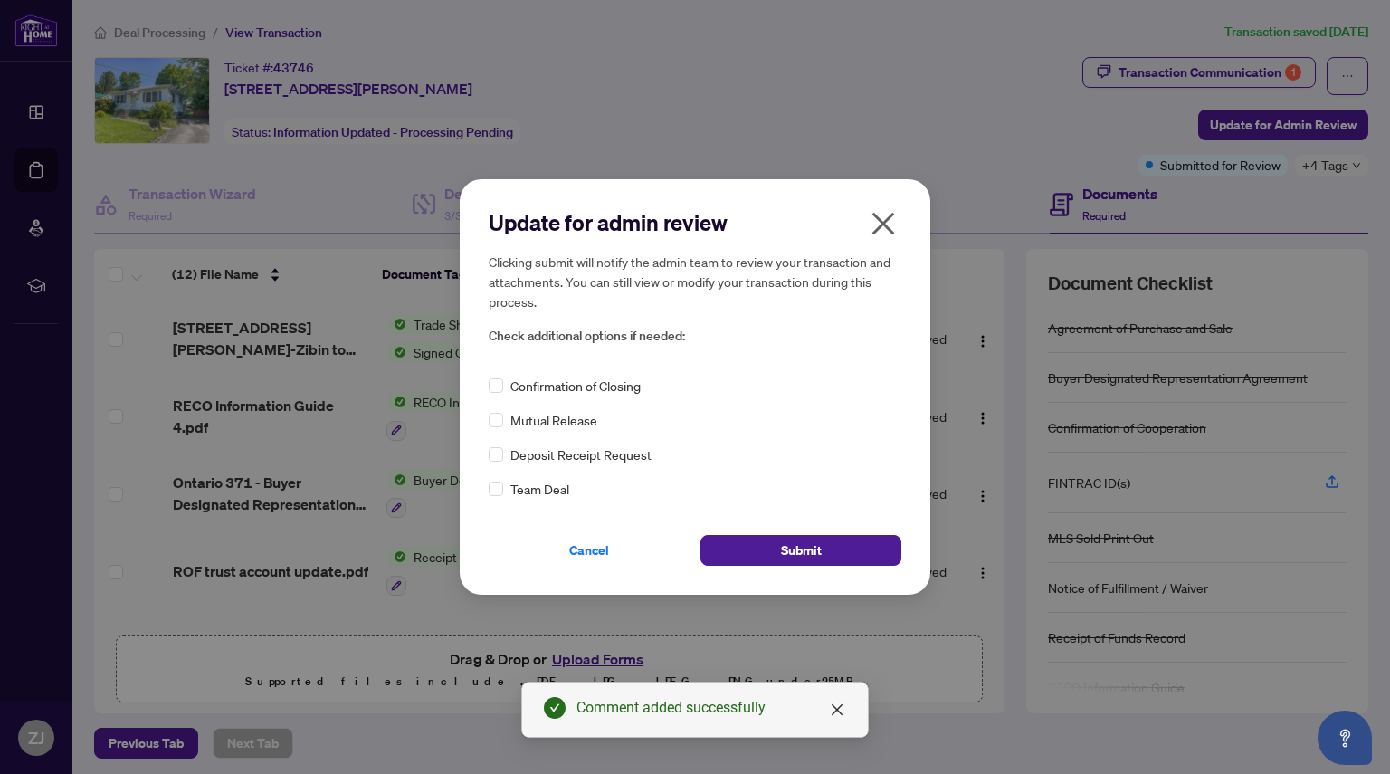  What do you see at coordinates (1344, 737) in the screenshot?
I see `button: Open asap` at bounding box center [1344, 737].